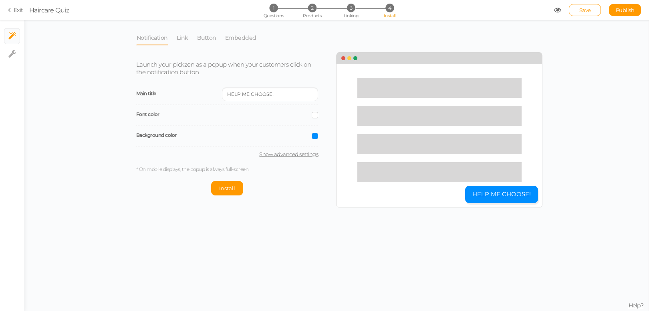  I want to click on span: Linking, so click(351, 16).